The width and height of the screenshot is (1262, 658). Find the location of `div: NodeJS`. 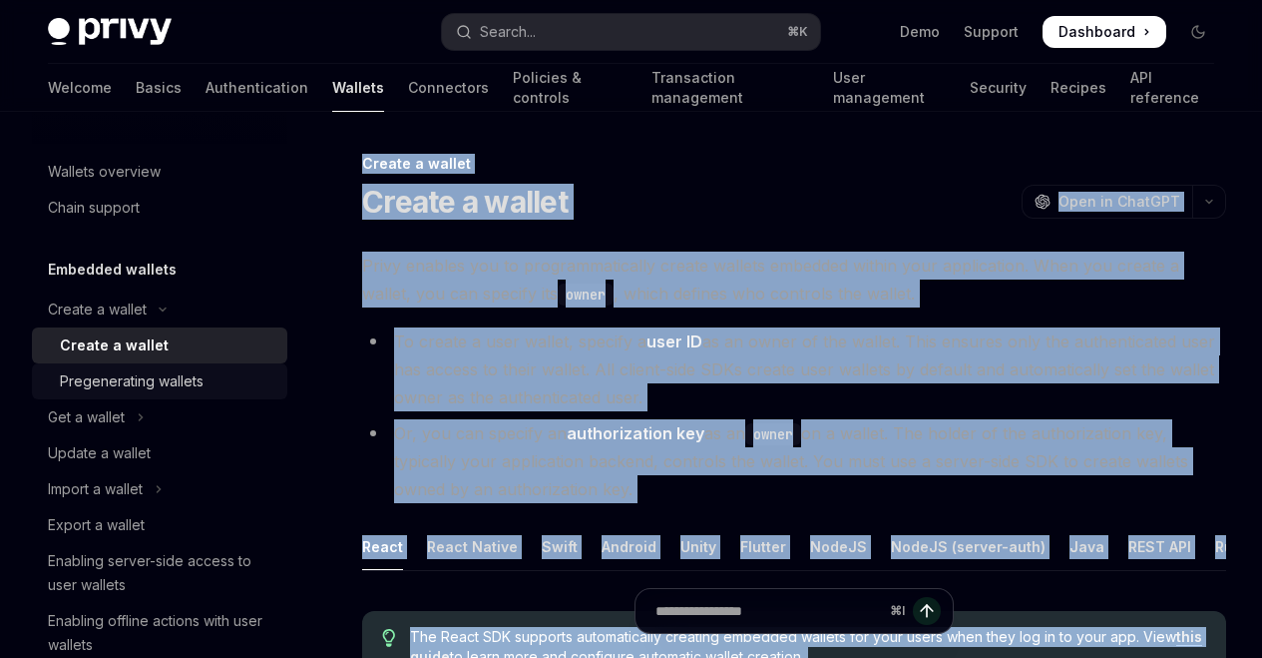

div: NodeJS is located at coordinates (838, 546).